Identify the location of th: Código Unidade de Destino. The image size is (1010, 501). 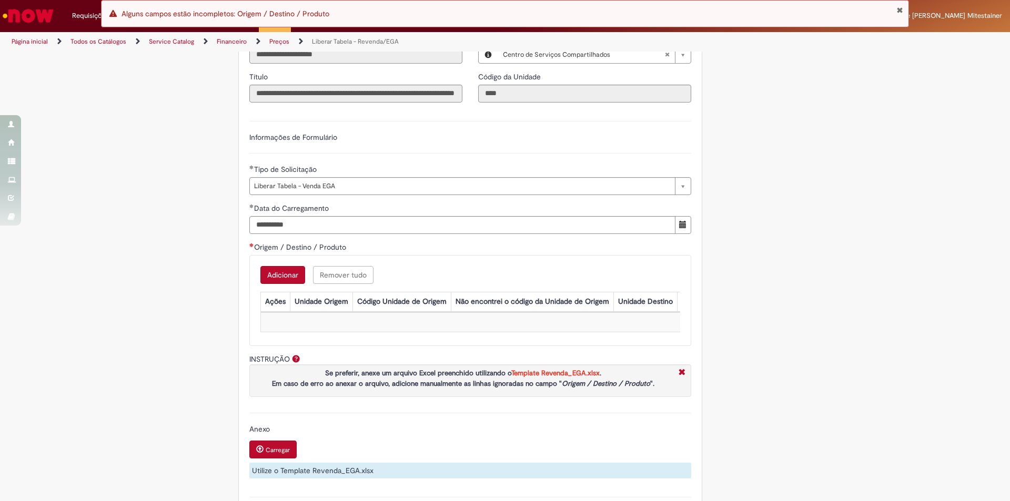
(727, 301).